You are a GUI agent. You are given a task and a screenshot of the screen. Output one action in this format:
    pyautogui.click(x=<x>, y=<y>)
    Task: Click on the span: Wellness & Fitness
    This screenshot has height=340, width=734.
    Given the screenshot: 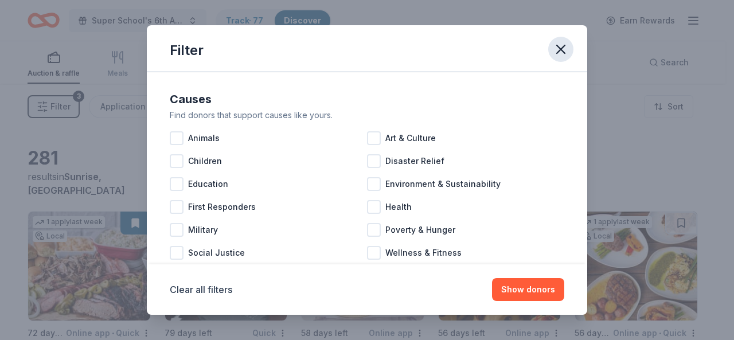 What is the action you would take?
    pyautogui.click(x=423, y=253)
    